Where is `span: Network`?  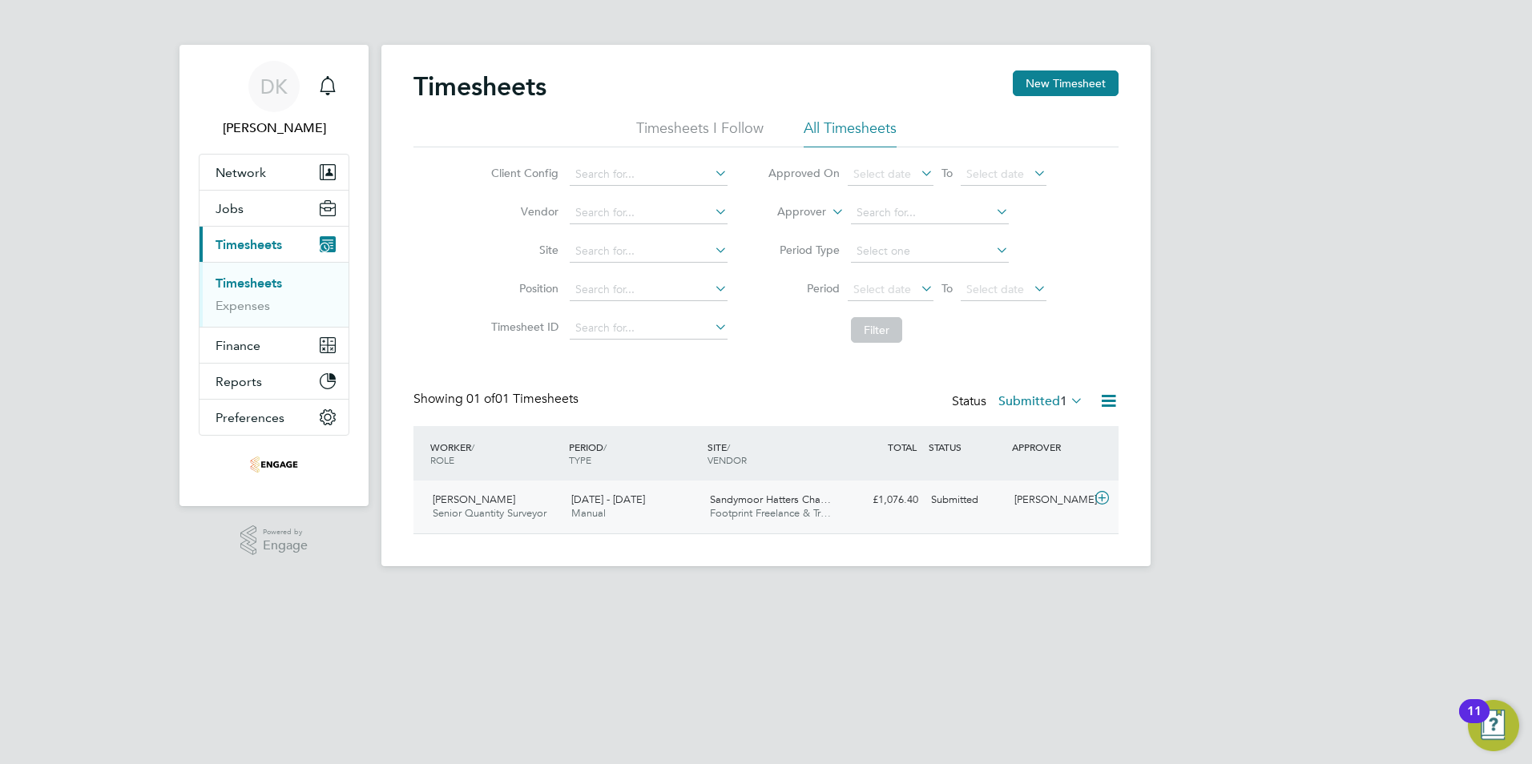
span: Network is located at coordinates (240, 172).